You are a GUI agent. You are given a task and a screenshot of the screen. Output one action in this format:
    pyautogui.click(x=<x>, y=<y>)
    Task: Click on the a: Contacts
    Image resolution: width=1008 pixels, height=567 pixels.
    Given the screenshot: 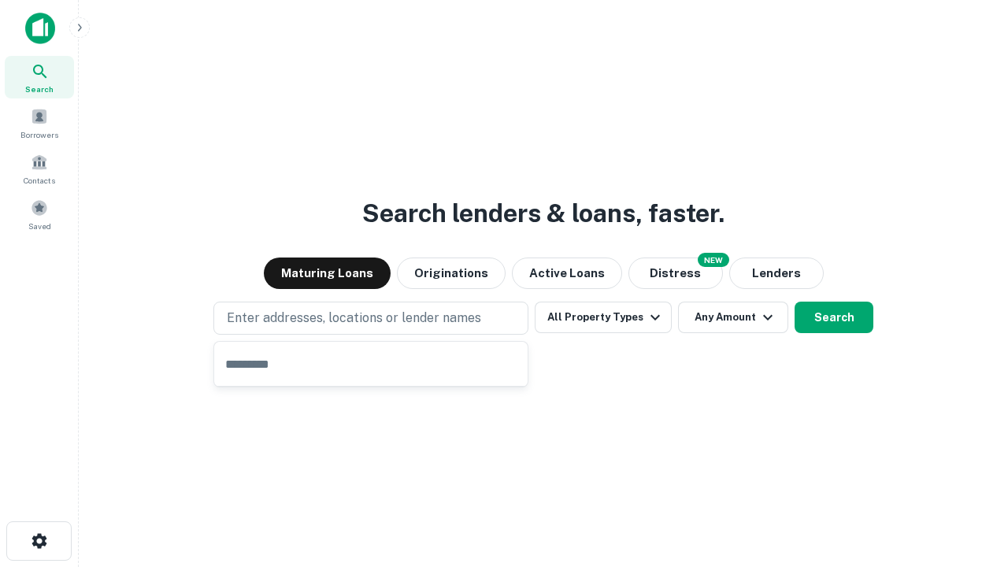 What is the action you would take?
    pyautogui.click(x=39, y=169)
    